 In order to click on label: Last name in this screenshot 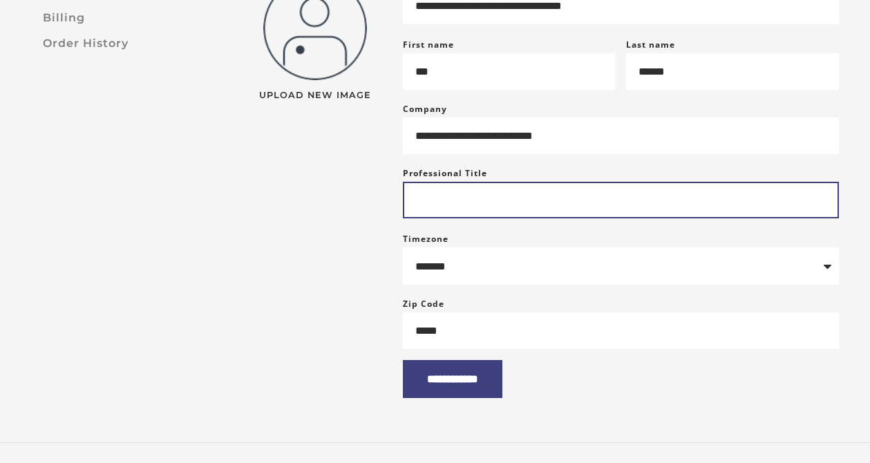, I will do `click(650, 44)`.